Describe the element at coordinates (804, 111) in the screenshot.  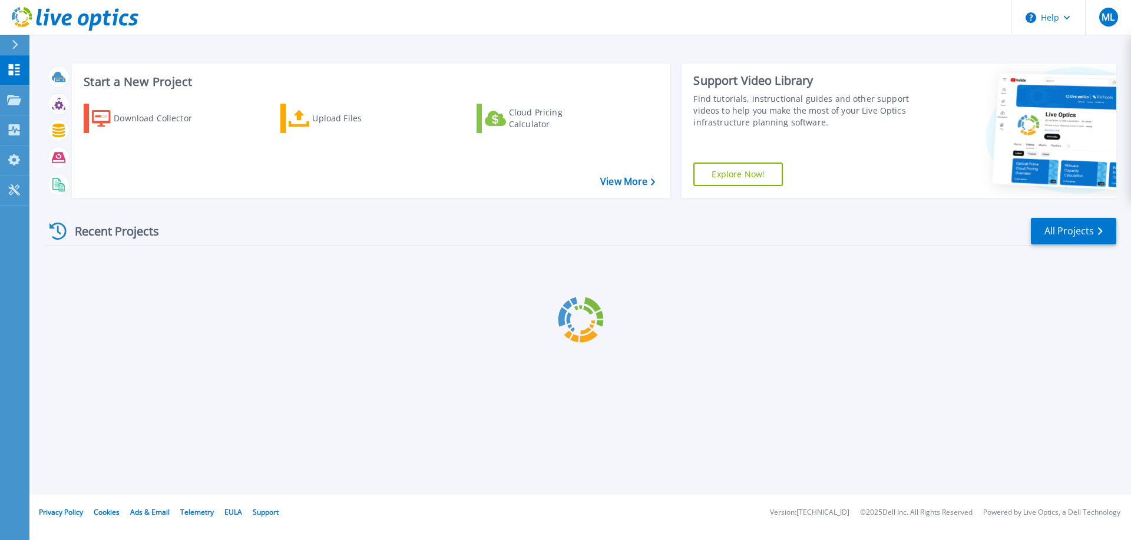
I see `div: Find tutorials, instructional guides and other support videos to help you make the most of your L...` at that location.